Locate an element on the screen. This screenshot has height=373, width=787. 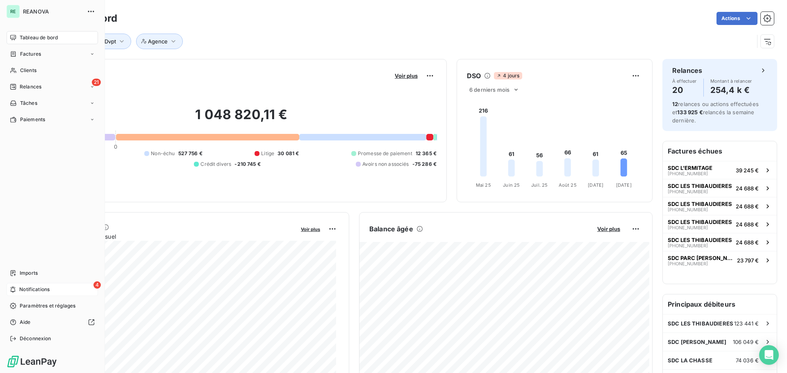
span: 4 jours is located at coordinates (508, 76).